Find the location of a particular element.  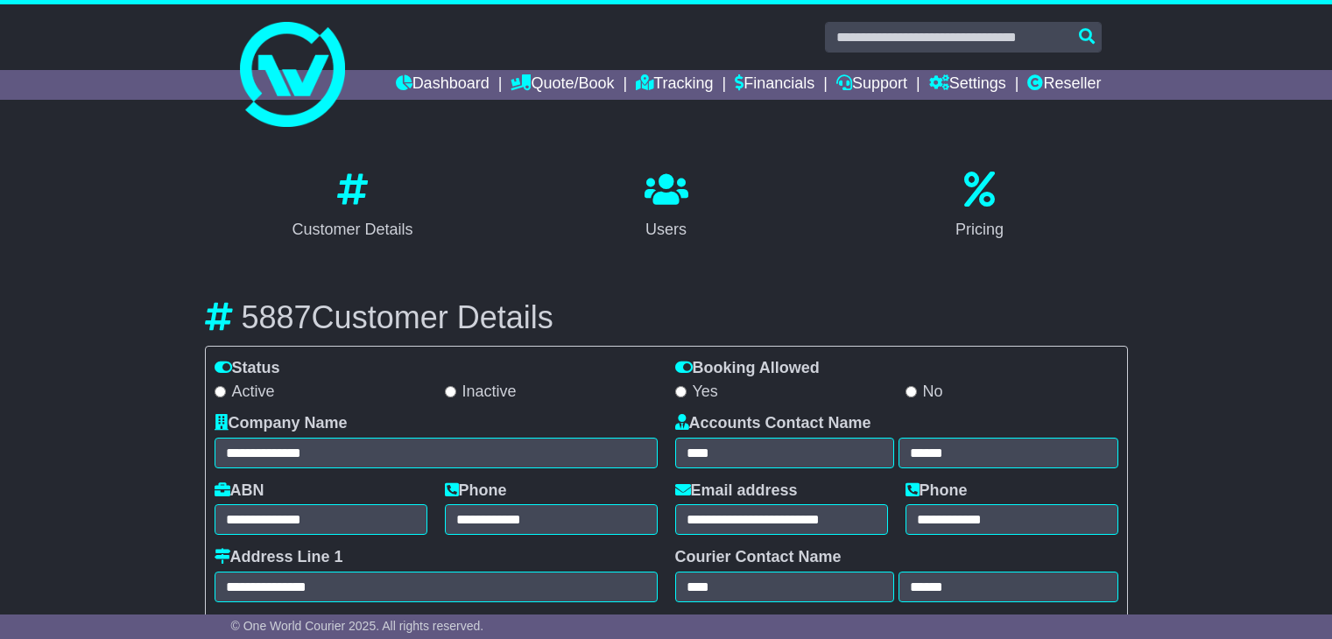

label: Email address is located at coordinates (737, 491).